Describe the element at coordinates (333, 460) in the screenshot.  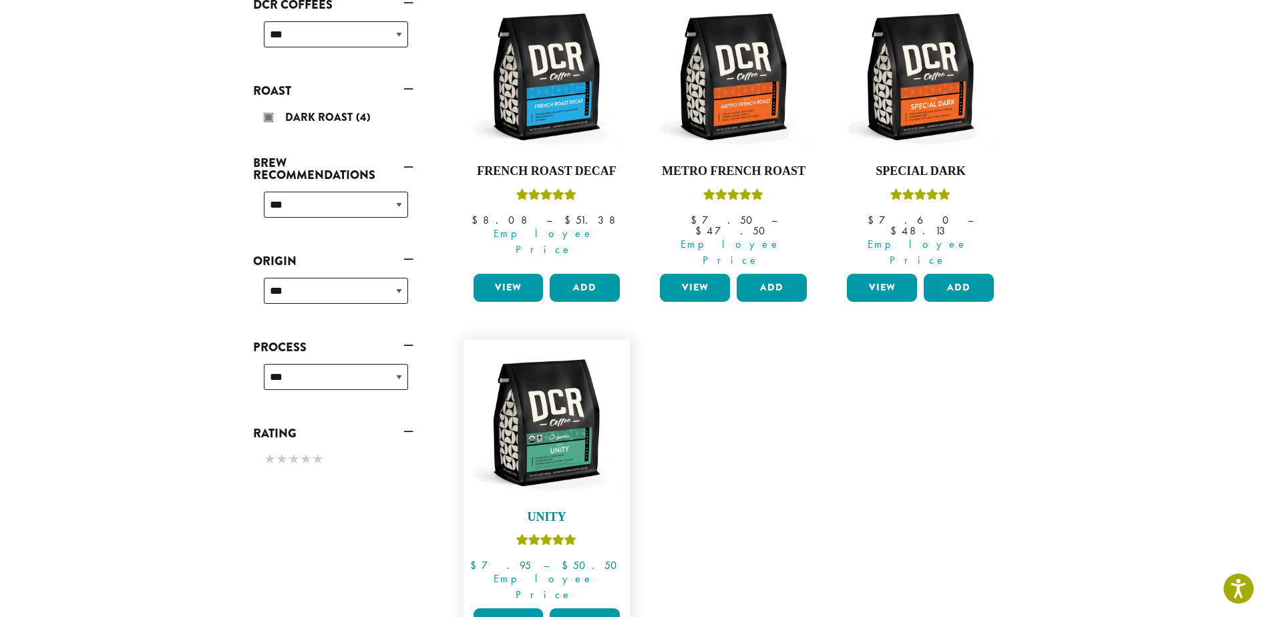
I see `div: Rating` at that location.